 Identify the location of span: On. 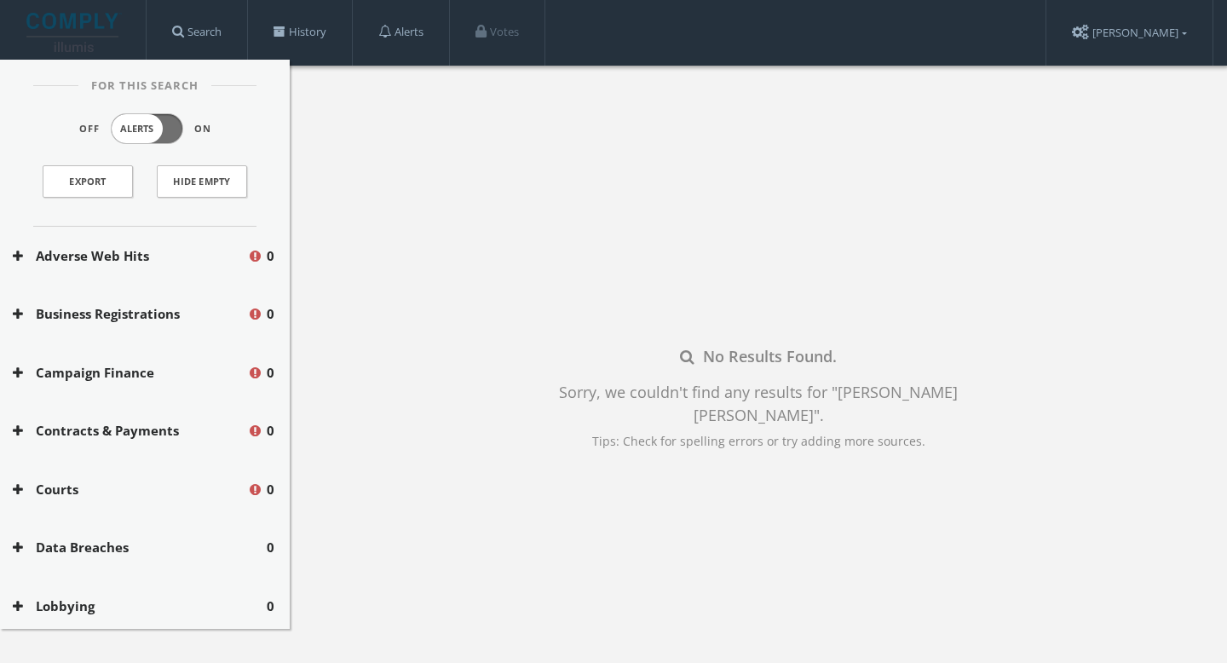
(203, 129).